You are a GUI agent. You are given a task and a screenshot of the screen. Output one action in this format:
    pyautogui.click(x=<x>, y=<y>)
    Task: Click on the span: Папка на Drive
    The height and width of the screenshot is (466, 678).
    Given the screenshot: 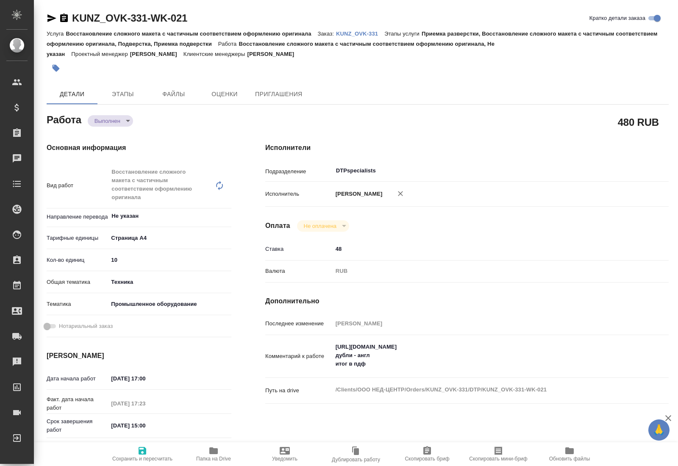 What is the action you would take?
    pyautogui.click(x=213, y=459)
    